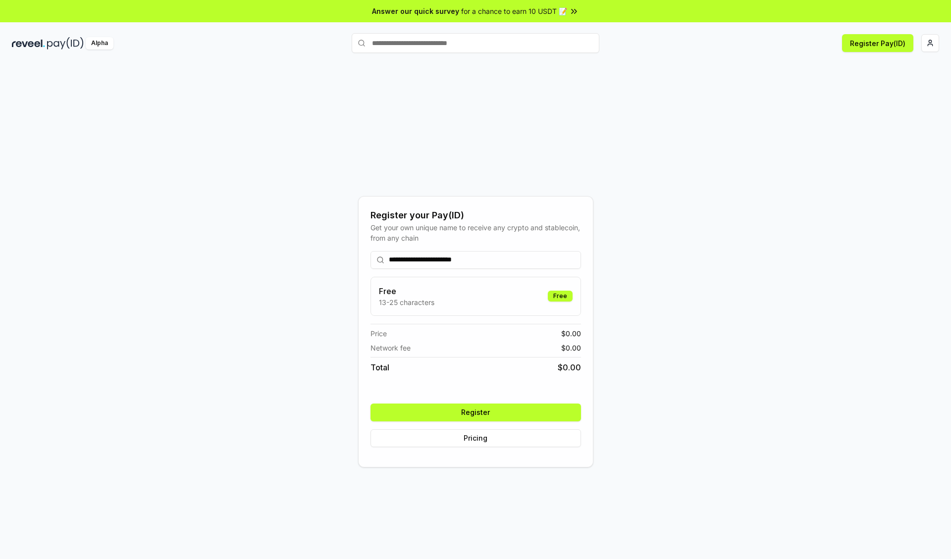 This screenshot has height=559, width=951. Describe the element at coordinates (380, 367) in the screenshot. I see `span: Total` at that location.